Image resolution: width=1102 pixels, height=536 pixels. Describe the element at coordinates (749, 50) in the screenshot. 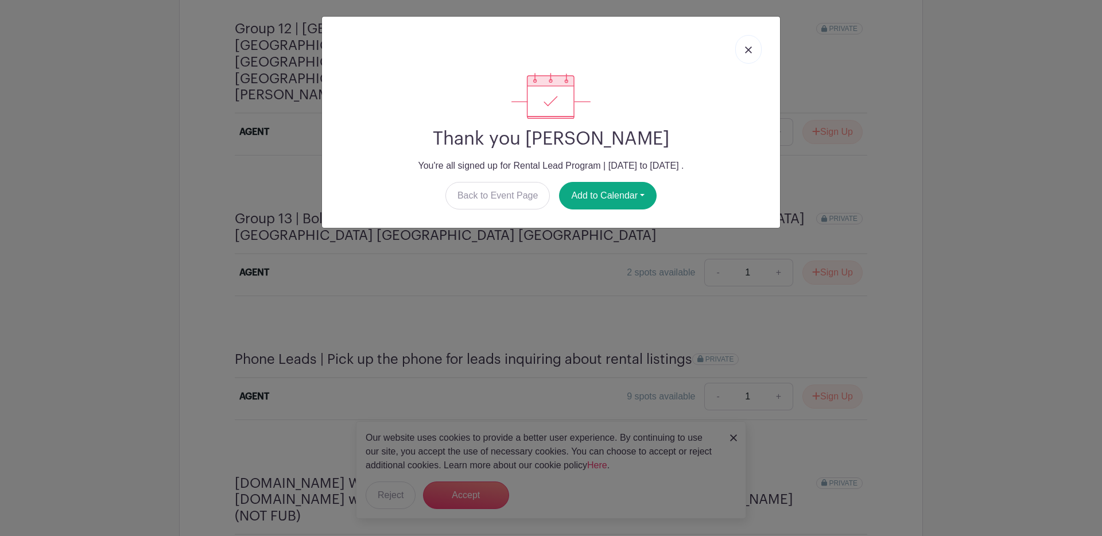

I see `img: close_button-5f87c8562297e5c2d7936805f587ecaba9071eb48480494691a3f1689db116b3.svg` at that location.